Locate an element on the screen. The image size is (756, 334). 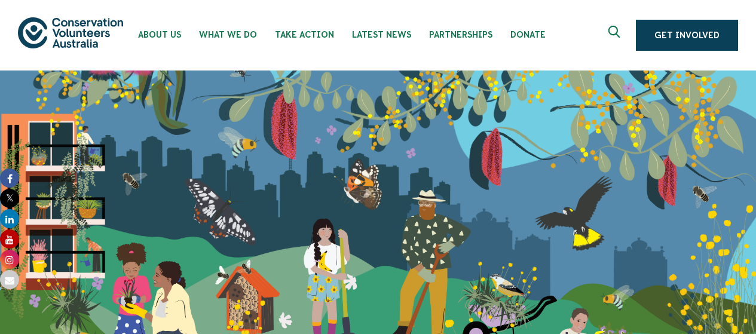
span: Donate is located at coordinates (527, 35).